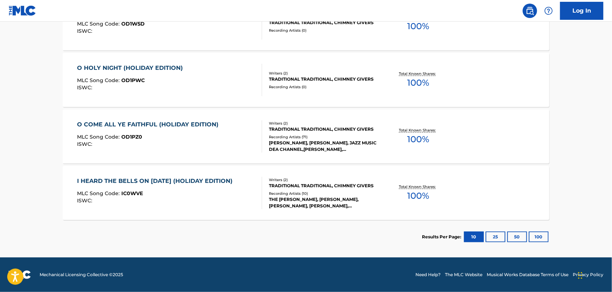 Image resolution: width=612 pixels, height=292 pixels. What do you see at coordinates (428, 275) in the screenshot?
I see `a: Need Help?` at bounding box center [428, 275].